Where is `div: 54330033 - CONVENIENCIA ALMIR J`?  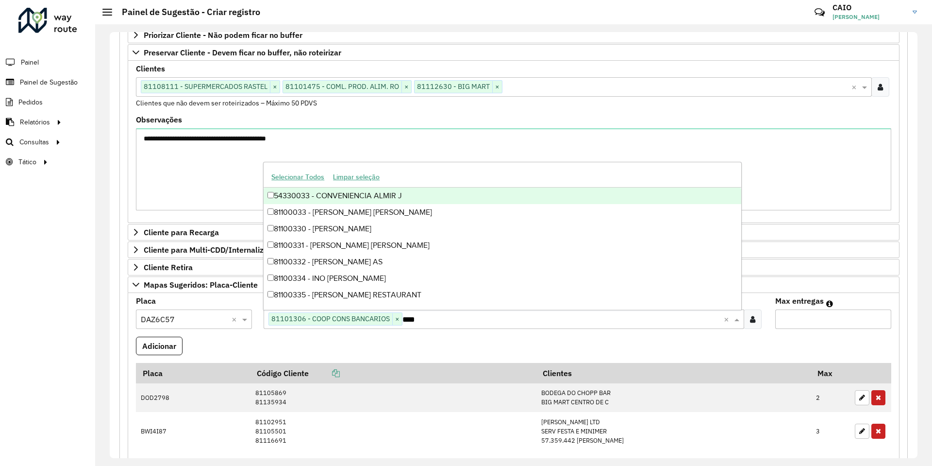
div: 54330033 - CONVENIENCIA ALMIR J is located at coordinates (502, 196).